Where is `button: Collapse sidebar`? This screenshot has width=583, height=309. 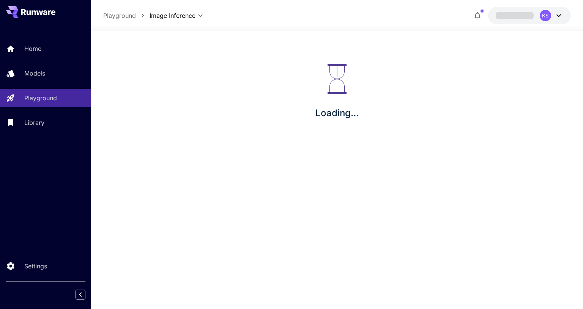
button: Collapse sidebar is located at coordinates (81, 295).